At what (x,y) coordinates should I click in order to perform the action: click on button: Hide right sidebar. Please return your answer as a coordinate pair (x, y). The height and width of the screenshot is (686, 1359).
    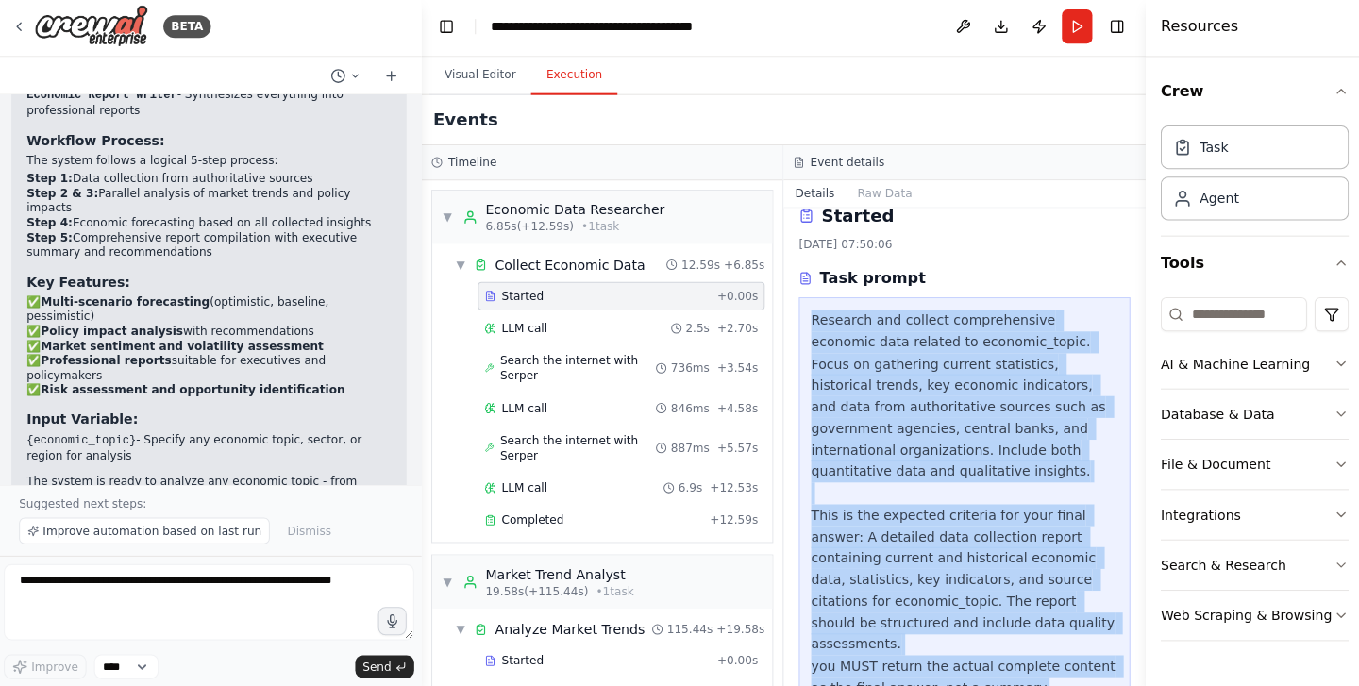
    Looking at the image, I should click on (1113, 30).